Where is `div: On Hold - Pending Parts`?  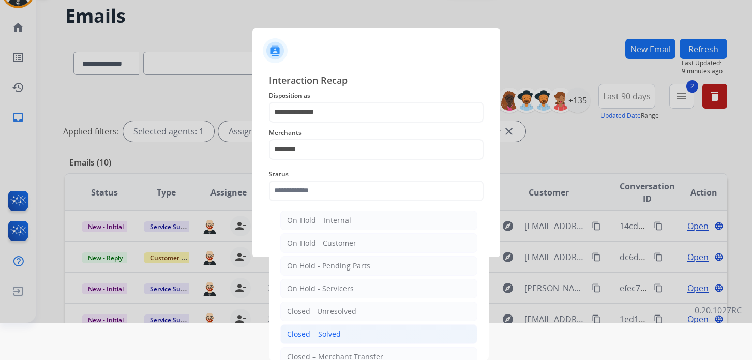
div: On Hold - Pending Parts is located at coordinates (329, 266).